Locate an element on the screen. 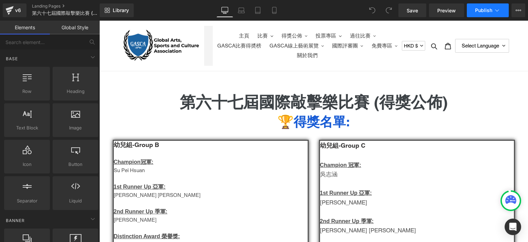  button: 免費專區 is located at coordinates (285, 25).